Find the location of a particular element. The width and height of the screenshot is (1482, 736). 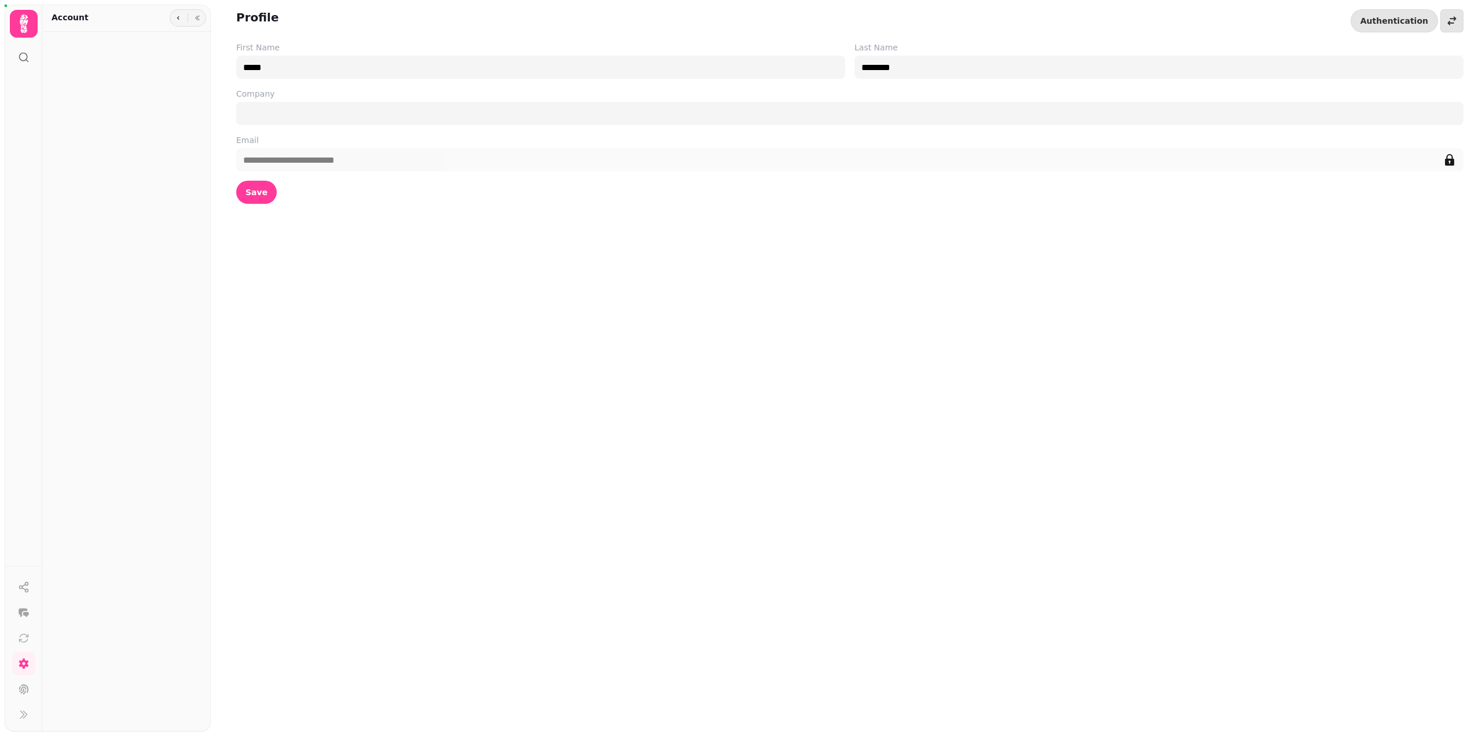

label: Email is located at coordinates (850, 140).